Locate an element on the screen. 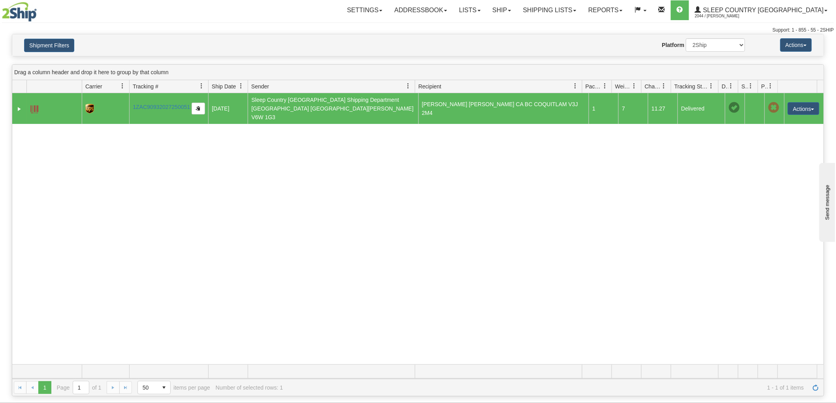 The image size is (836, 403). a: Settings is located at coordinates (365, 10).